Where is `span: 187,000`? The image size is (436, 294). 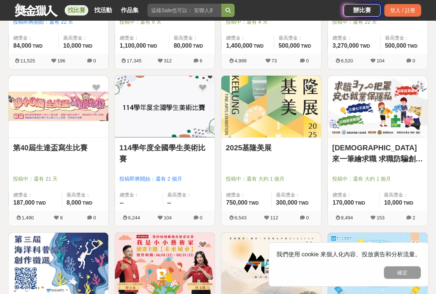 span: 187,000 is located at coordinates (24, 202).